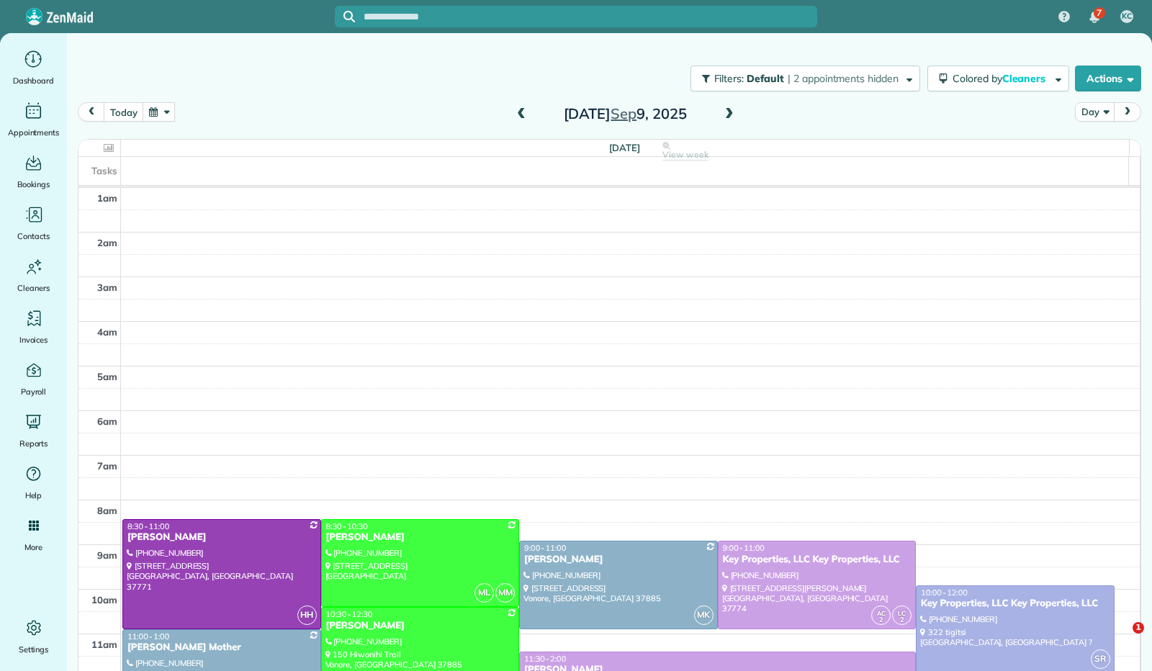 Image resolution: width=1152 pixels, height=671 pixels. I want to click on button: Filters: Default | 2 appointments hidden, so click(805, 78).